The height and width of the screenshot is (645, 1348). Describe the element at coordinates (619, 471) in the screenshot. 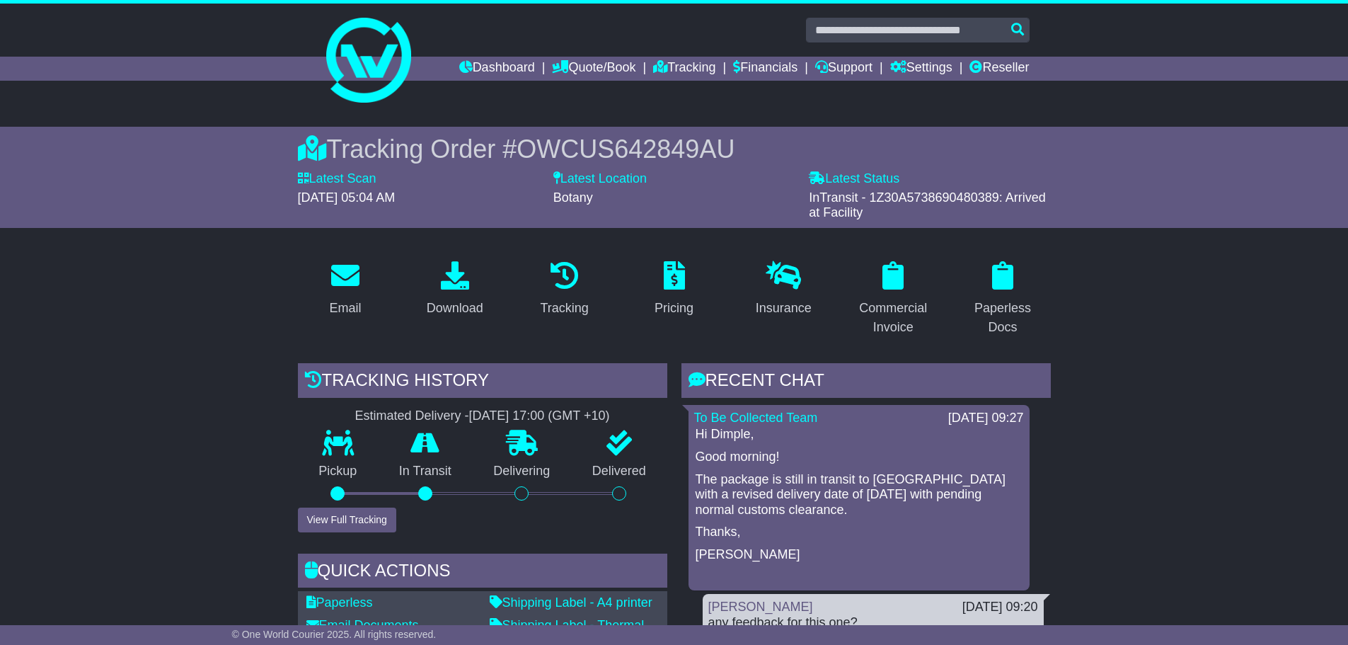

I see `p: Delivered` at that location.